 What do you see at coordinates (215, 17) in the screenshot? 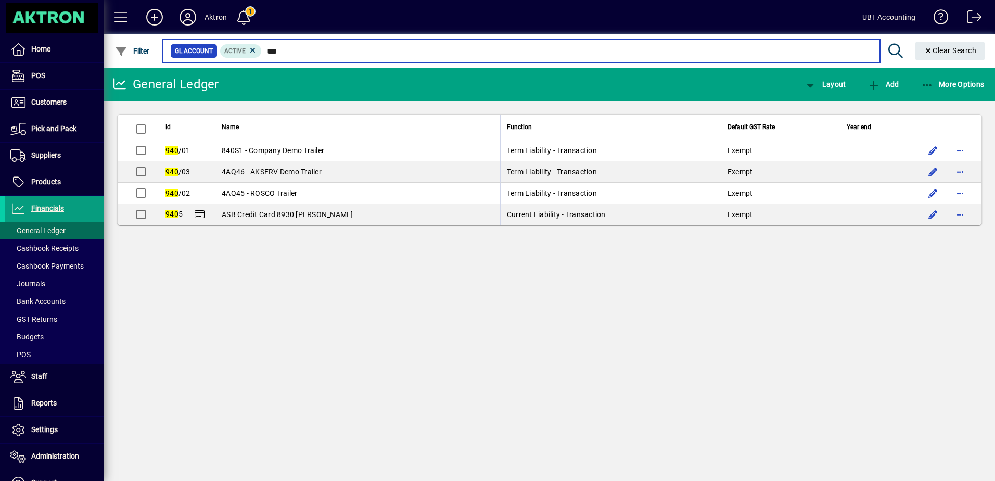
I see `div: Aktron` at bounding box center [215, 17].